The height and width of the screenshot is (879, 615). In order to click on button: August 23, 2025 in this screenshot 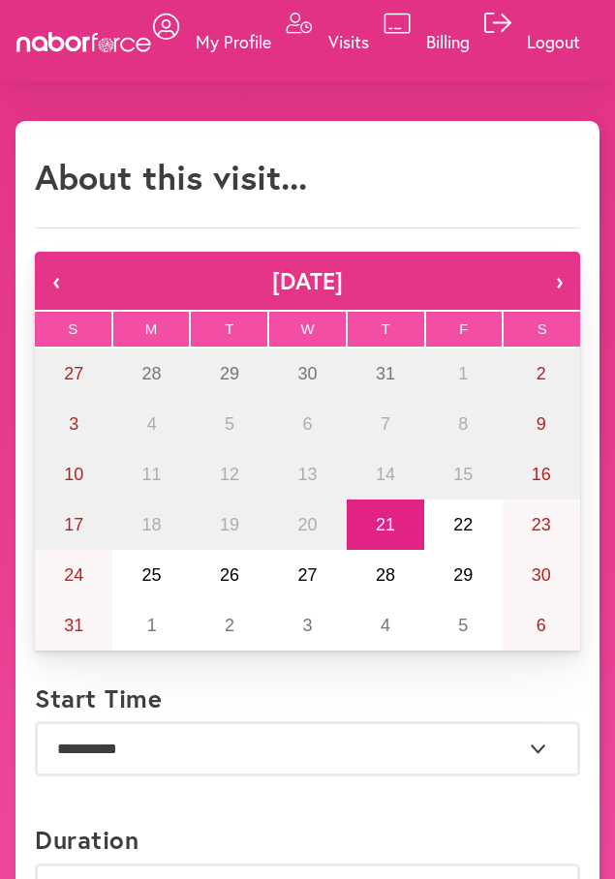, I will do `click(541, 525)`.